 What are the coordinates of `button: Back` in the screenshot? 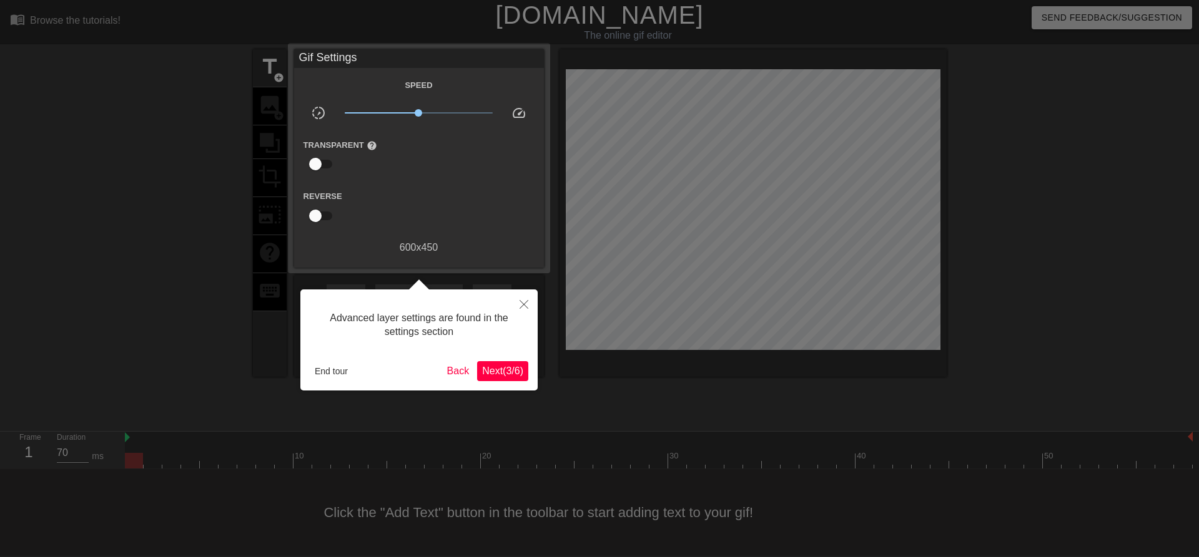 It's located at (458, 371).